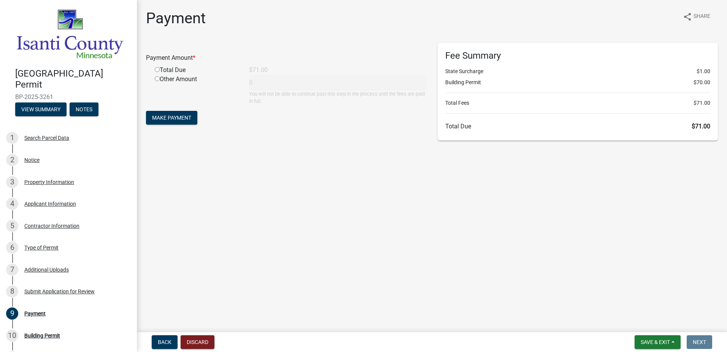  I want to click on button: View Summary, so click(41, 109).